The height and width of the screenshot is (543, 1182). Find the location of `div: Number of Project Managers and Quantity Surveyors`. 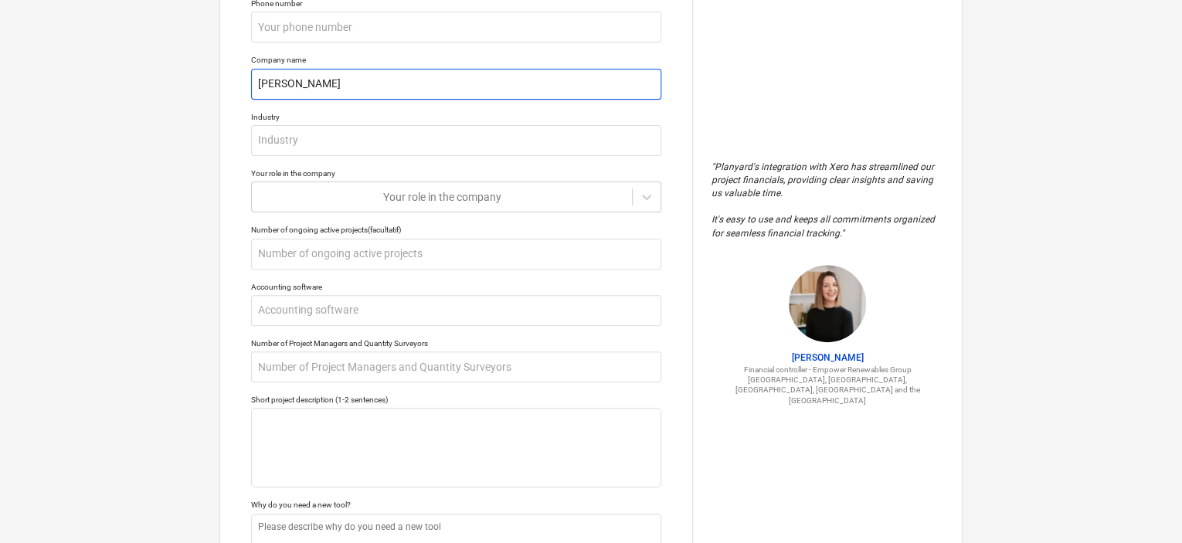

div: Number of Project Managers and Quantity Surveyors is located at coordinates (456, 343).